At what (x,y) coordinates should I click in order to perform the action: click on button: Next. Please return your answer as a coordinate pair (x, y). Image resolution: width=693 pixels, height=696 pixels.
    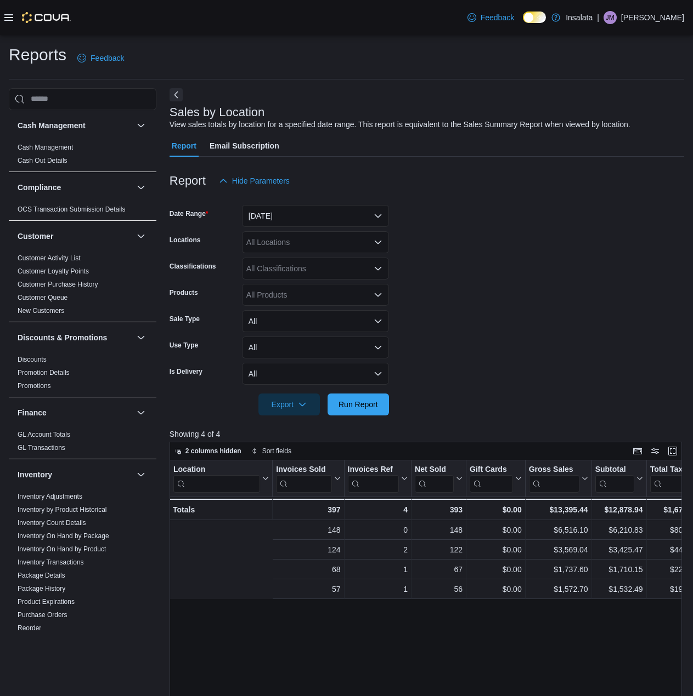
    Looking at the image, I should click on (176, 95).